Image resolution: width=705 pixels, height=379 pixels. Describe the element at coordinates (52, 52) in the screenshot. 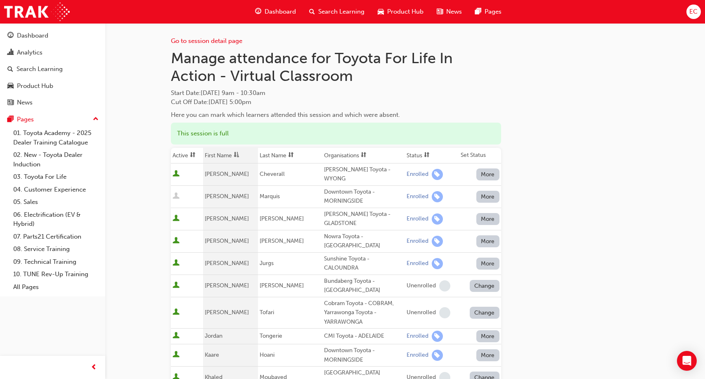

I see `a: Analytics` at that location.